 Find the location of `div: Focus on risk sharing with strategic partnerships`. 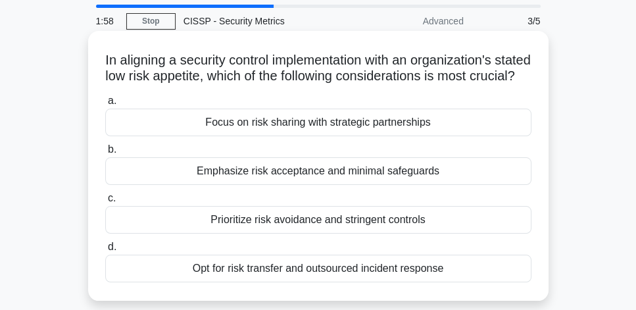

div: Focus on risk sharing with strategic partnerships is located at coordinates (318, 122).